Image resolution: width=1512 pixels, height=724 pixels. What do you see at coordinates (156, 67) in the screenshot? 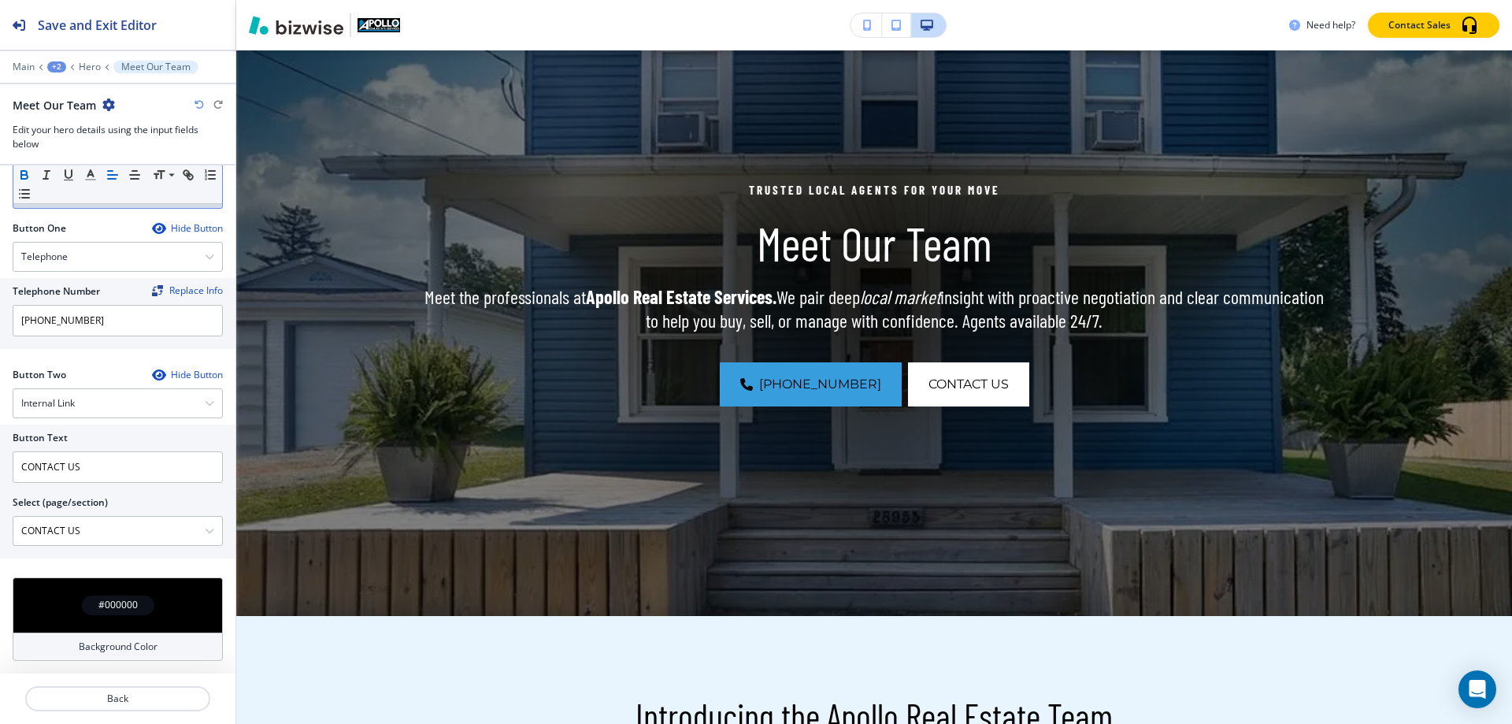
I see `button: Meet Our Team` at bounding box center [156, 67].